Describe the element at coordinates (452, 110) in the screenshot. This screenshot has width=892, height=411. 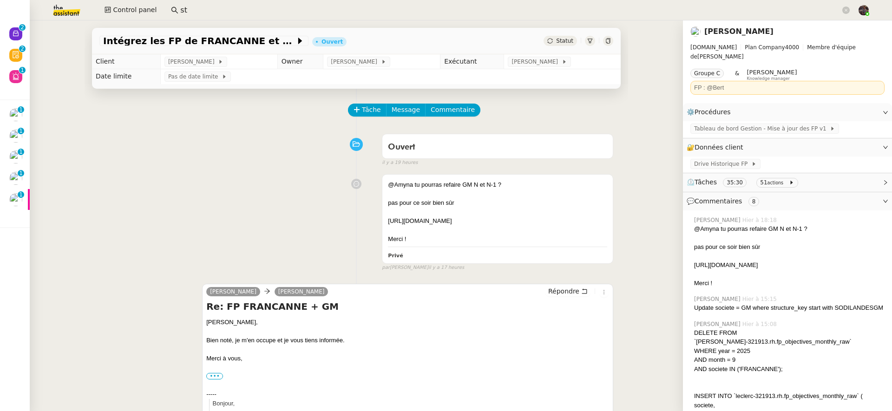
I see `button: Commentaire` at that location.